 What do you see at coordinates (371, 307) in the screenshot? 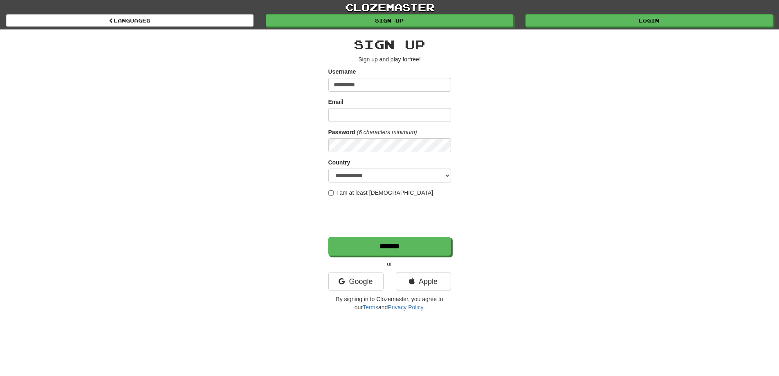
I see `a: Terms` at bounding box center [371, 307].